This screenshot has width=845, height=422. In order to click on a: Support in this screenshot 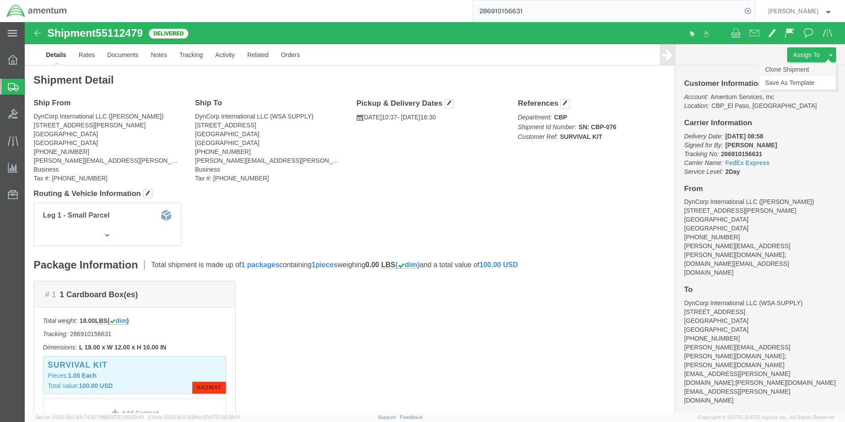, I will do `click(389, 417)`.